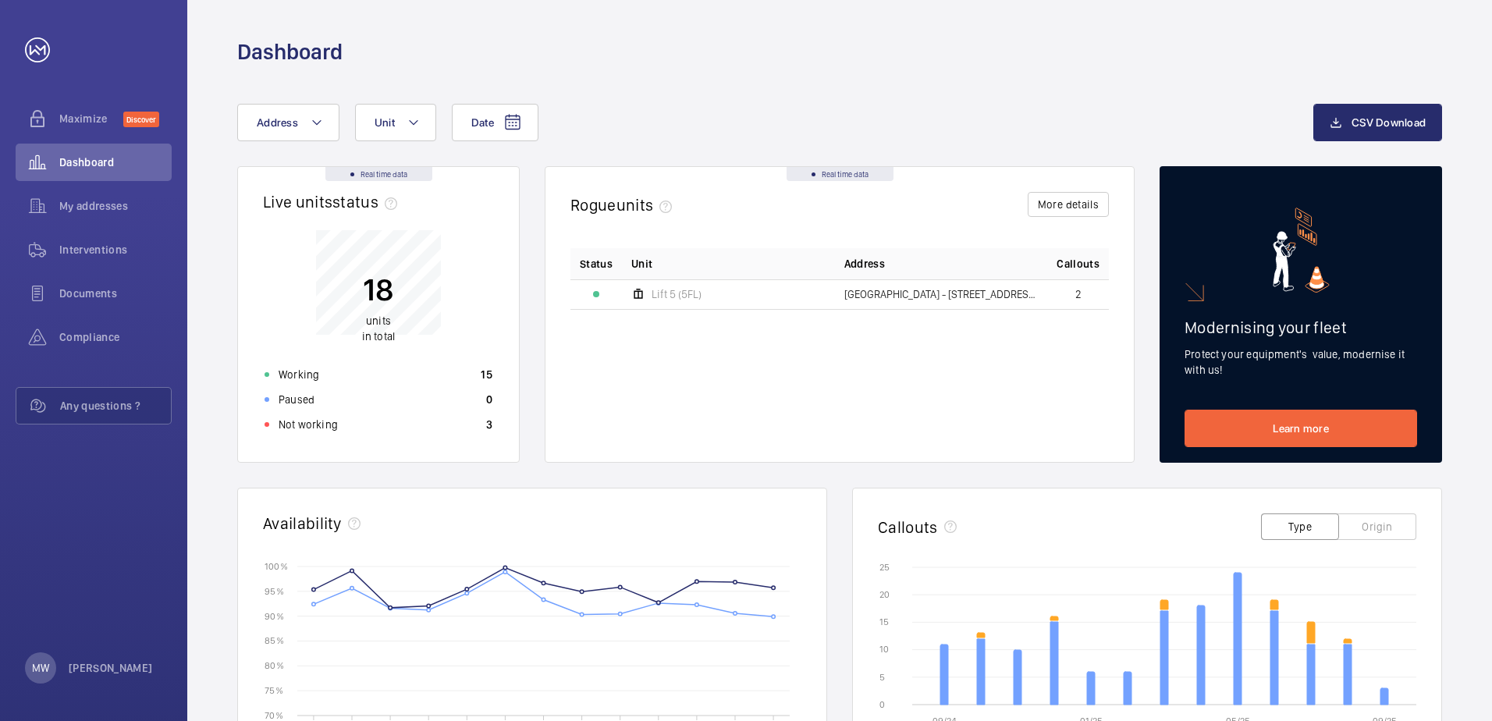 The height and width of the screenshot is (721, 1492). What do you see at coordinates (1078, 294) in the screenshot?
I see `span: 2` at bounding box center [1078, 294].